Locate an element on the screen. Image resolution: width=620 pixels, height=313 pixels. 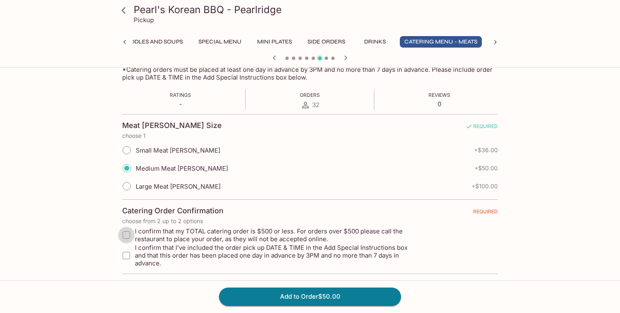
h4: Catering Order Confirmation is located at coordinates (173, 211).